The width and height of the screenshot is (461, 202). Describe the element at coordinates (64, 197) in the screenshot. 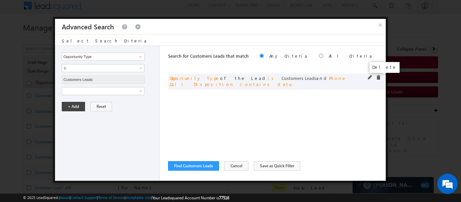

I see `a: About` at that location.